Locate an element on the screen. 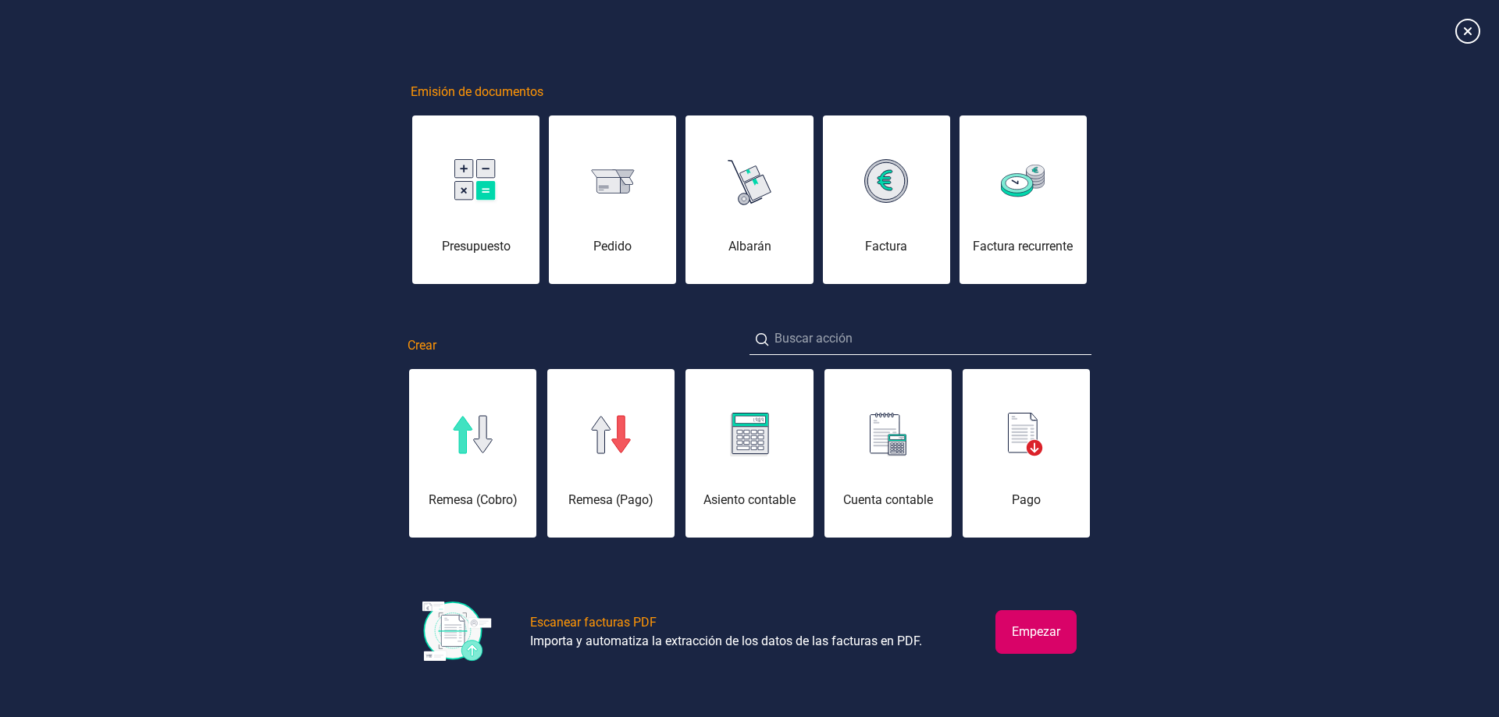  span: Crear is located at coordinates (422, 346).